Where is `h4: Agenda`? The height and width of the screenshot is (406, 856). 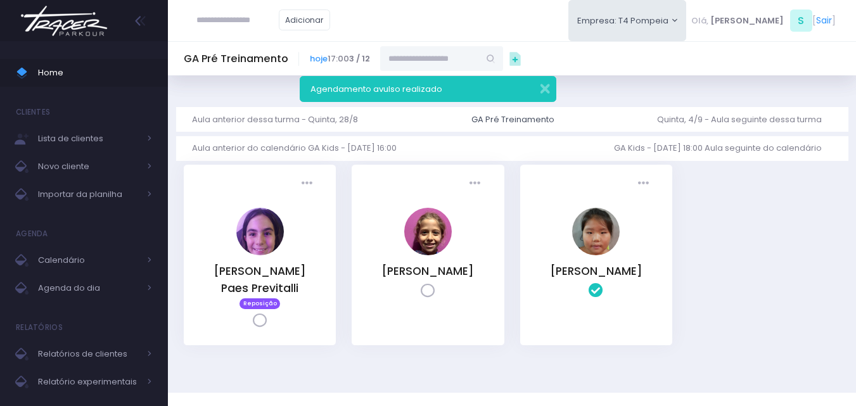 h4: Agenda is located at coordinates (32, 234).